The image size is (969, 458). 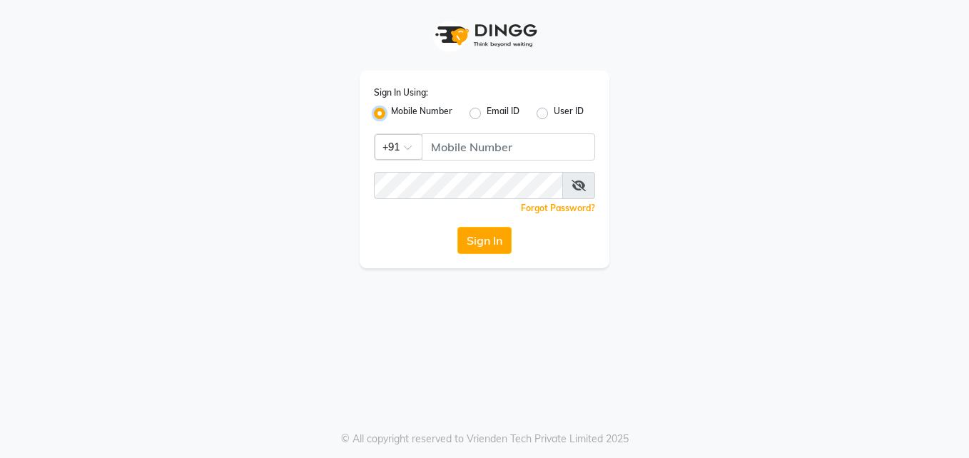 I want to click on button: Sign In, so click(x=485, y=240).